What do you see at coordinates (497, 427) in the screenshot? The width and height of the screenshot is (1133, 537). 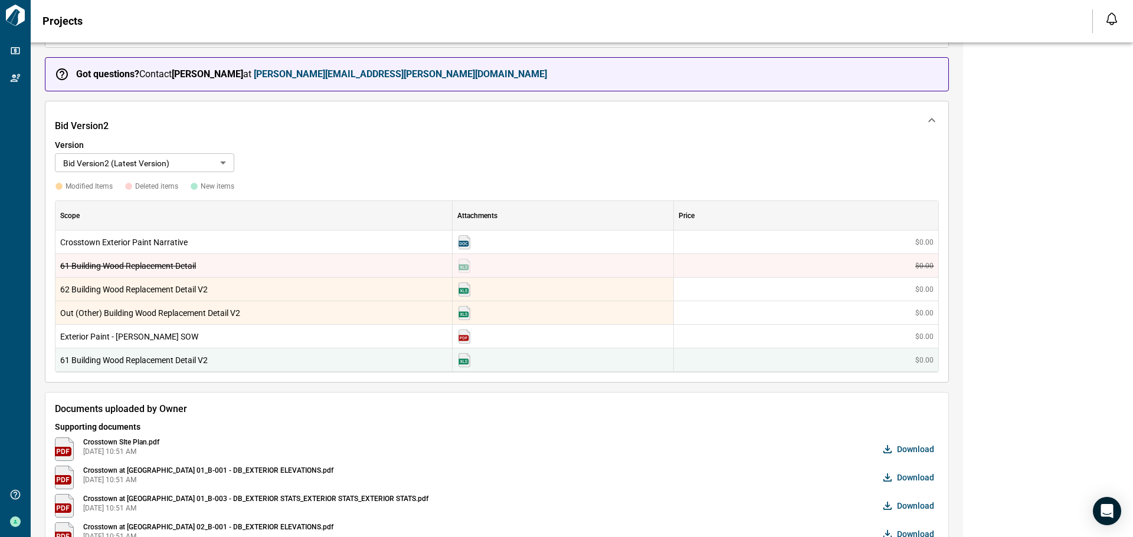 I see `span: Supporting documents` at bounding box center [497, 427].